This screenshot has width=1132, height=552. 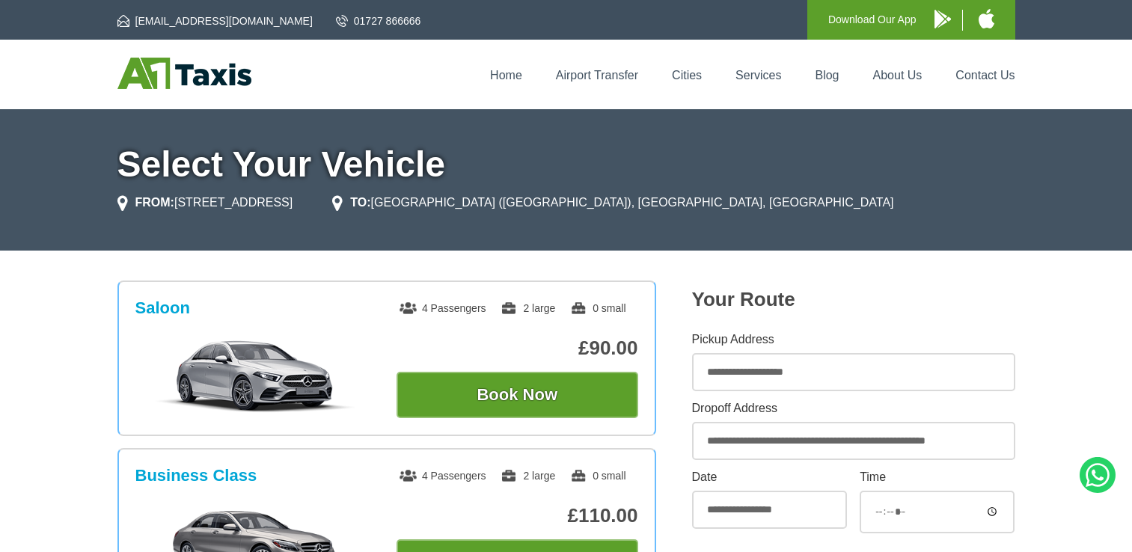 What do you see at coordinates (872, 19) in the screenshot?
I see `p: Download Our App` at bounding box center [872, 19].